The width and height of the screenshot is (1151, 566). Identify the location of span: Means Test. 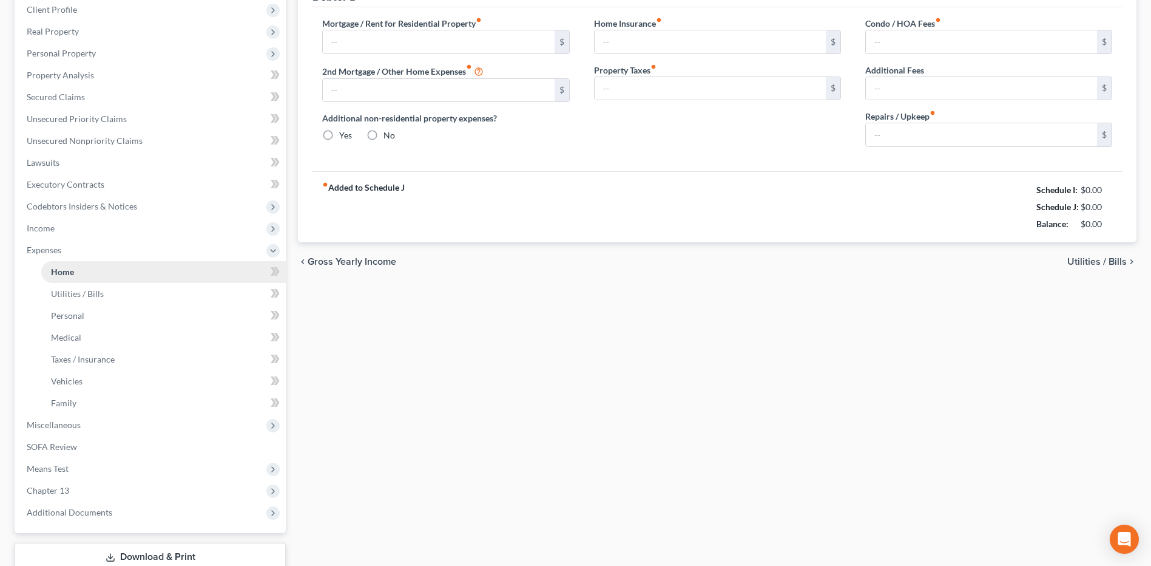
(47, 468).